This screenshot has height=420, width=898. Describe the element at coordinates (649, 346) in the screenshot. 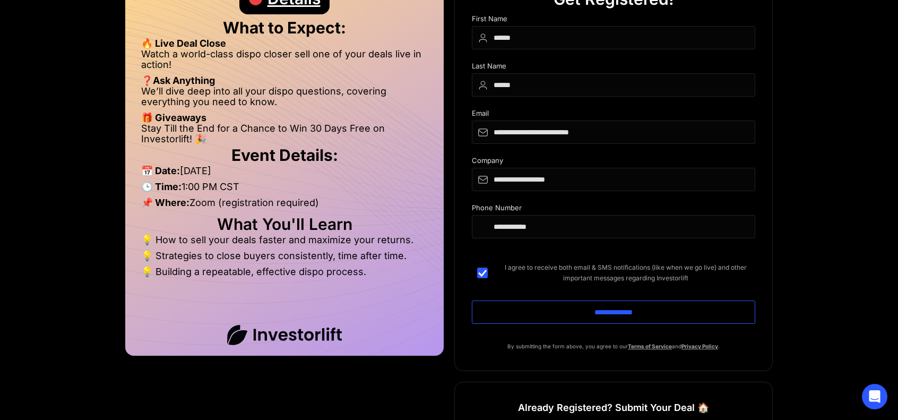

I see `strong: Terms of Service` at that location.